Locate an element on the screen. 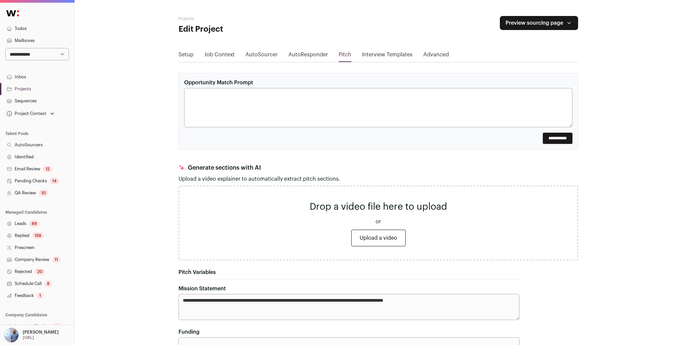 The image size is (682, 345). h1: Edit Project is located at coordinates (245, 29).